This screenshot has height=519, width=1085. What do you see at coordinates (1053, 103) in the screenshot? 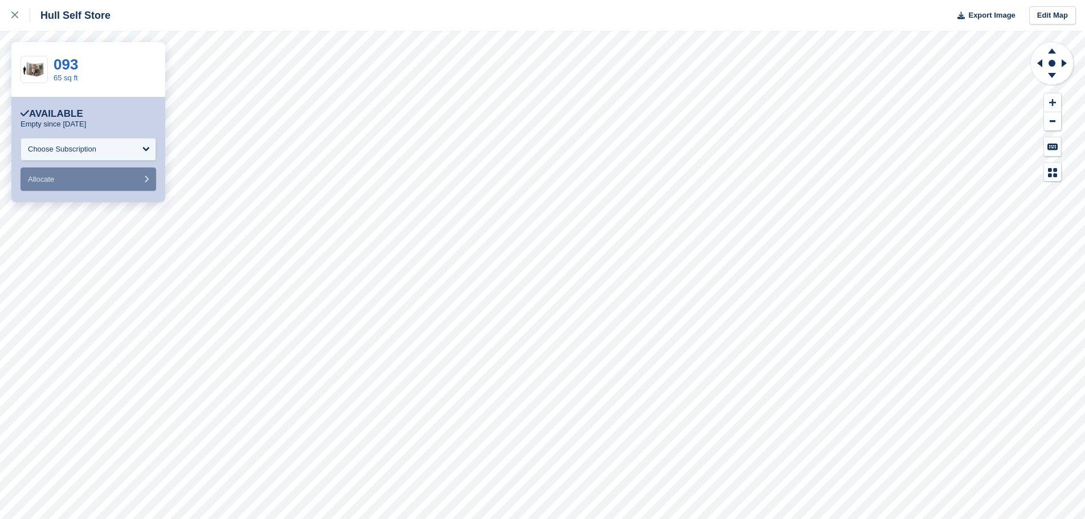
I see `button: Zoom In` at bounding box center [1053, 103].